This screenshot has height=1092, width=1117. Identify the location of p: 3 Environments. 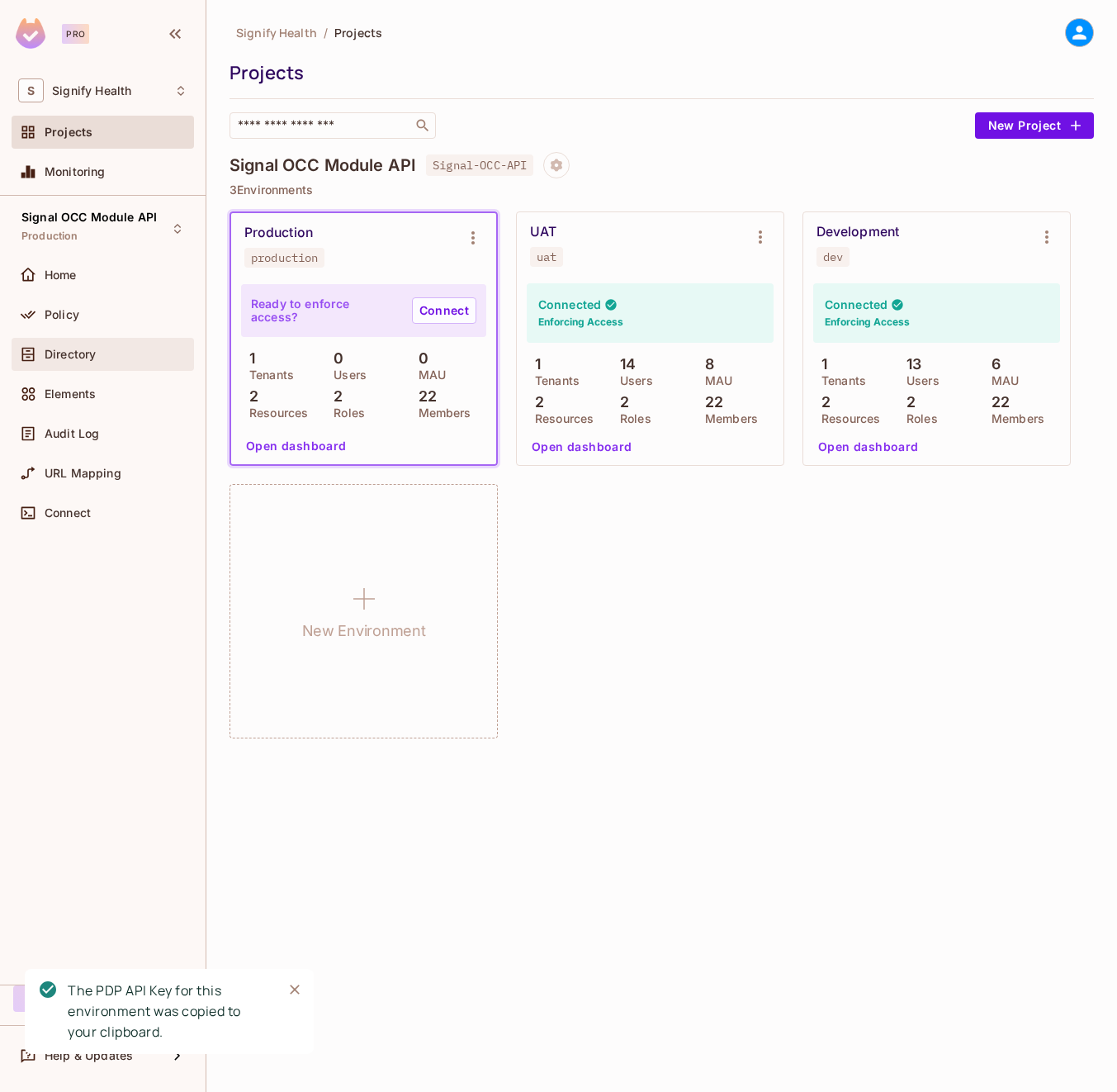
(662, 190).